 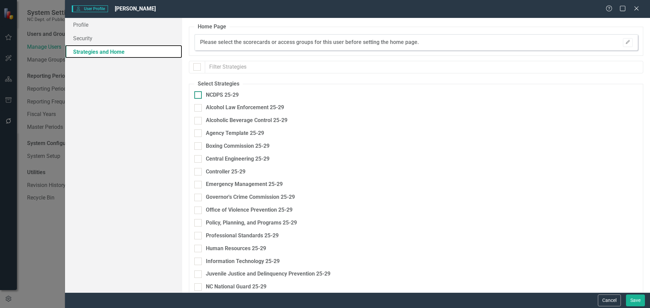 I want to click on input: Filter Strategies, so click(x=424, y=67).